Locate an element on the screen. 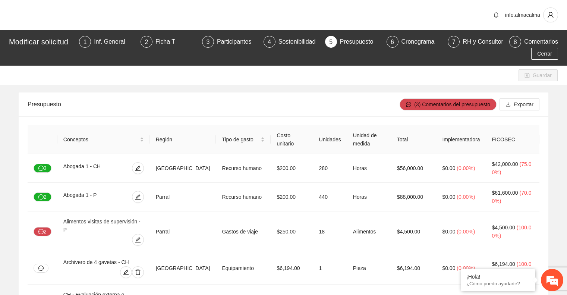  span: Conceptos is located at coordinates (101, 139).